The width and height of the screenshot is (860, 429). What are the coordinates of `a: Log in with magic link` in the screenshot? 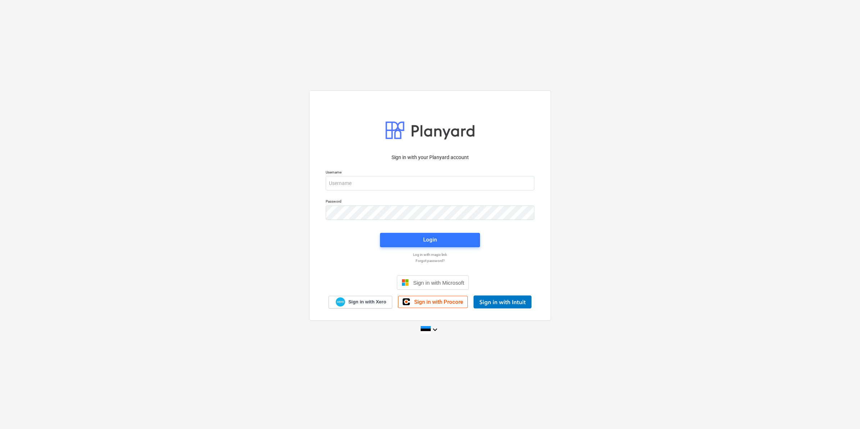 It's located at (430, 254).